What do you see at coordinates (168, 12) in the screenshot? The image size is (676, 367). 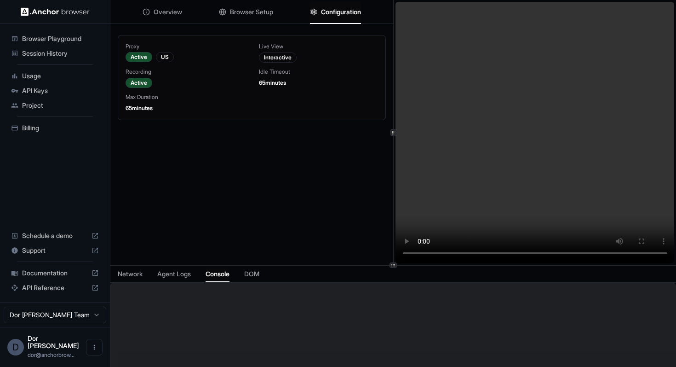 I see `span: Overview` at bounding box center [168, 12].